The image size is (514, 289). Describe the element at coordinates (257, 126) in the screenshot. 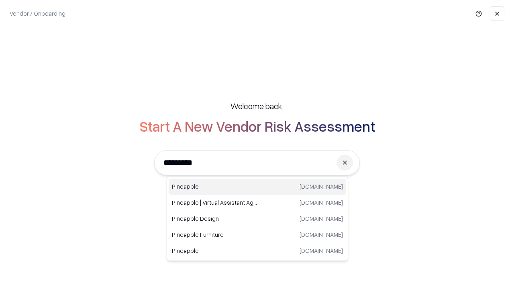

I see `h2: Start A New Vendor Risk Assessment` at that location.